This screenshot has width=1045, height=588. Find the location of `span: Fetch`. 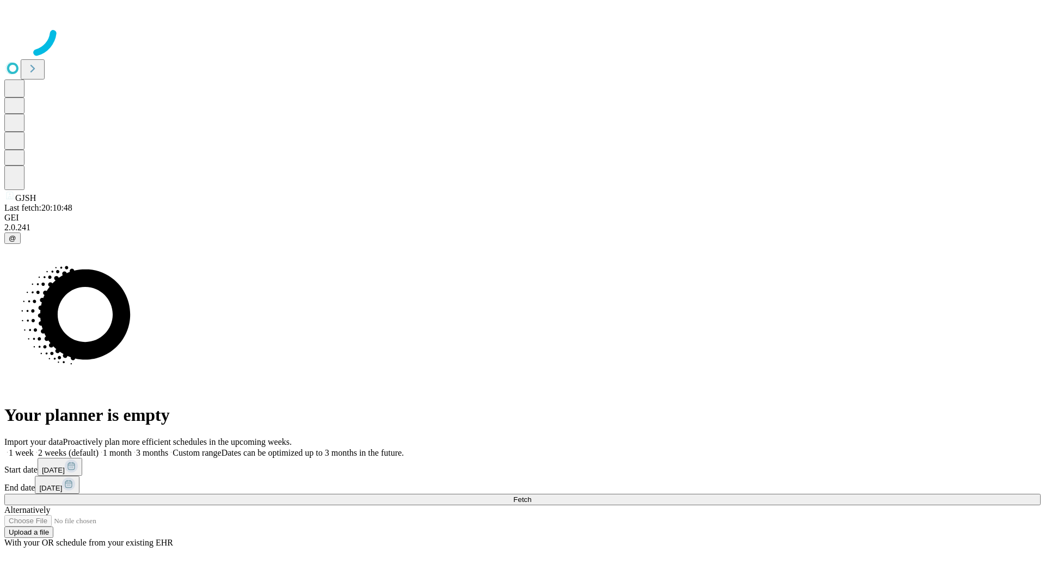

span: Fetch is located at coordinates (522, 499).